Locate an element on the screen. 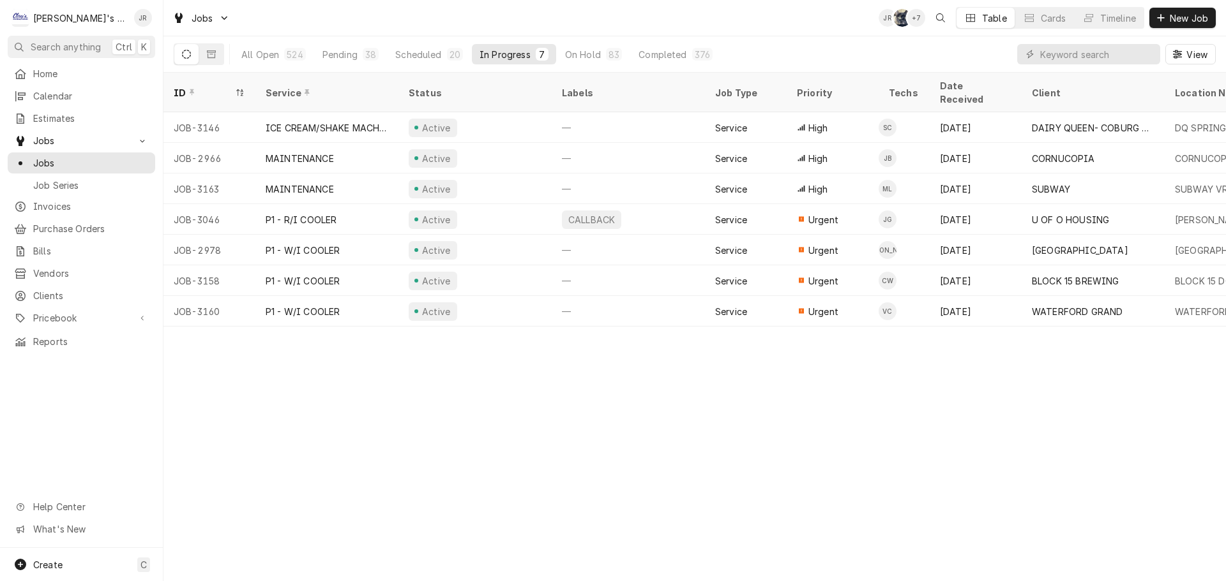  div: JB is located at coordinates (887, 158).